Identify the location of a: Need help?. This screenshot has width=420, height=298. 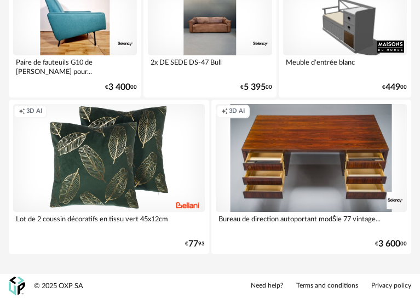
(267, 286).